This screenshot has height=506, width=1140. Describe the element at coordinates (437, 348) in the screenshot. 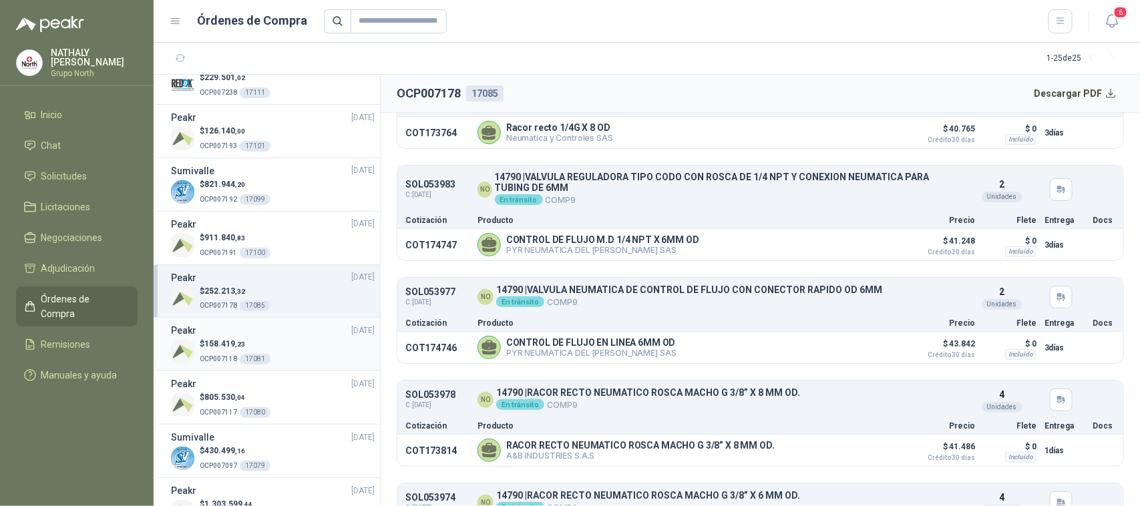

I see `p: COT174746` at that location.